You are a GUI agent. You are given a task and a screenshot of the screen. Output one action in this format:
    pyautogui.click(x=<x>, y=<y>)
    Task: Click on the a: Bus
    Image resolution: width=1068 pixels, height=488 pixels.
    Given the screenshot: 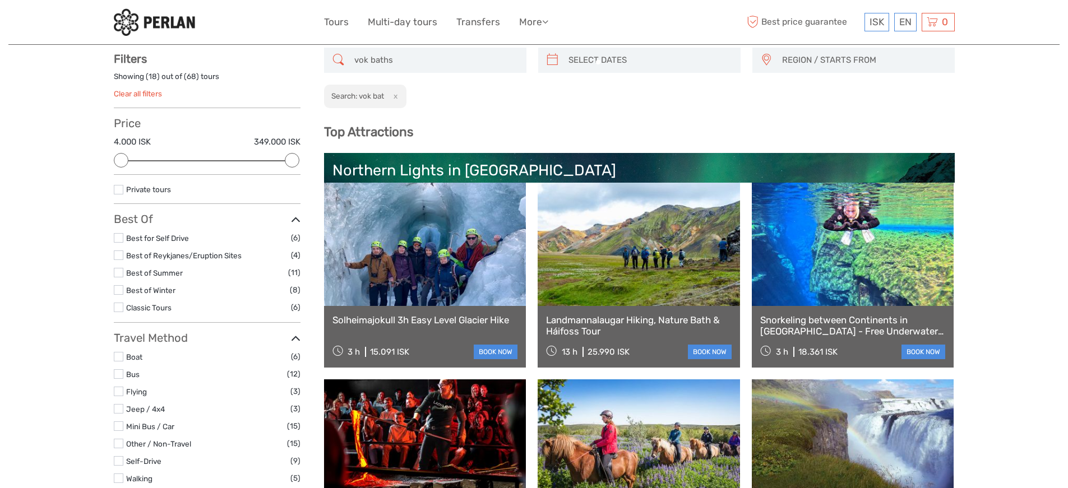 What is the action you would take?
    pyautogui.click(x=133, y=375)
    